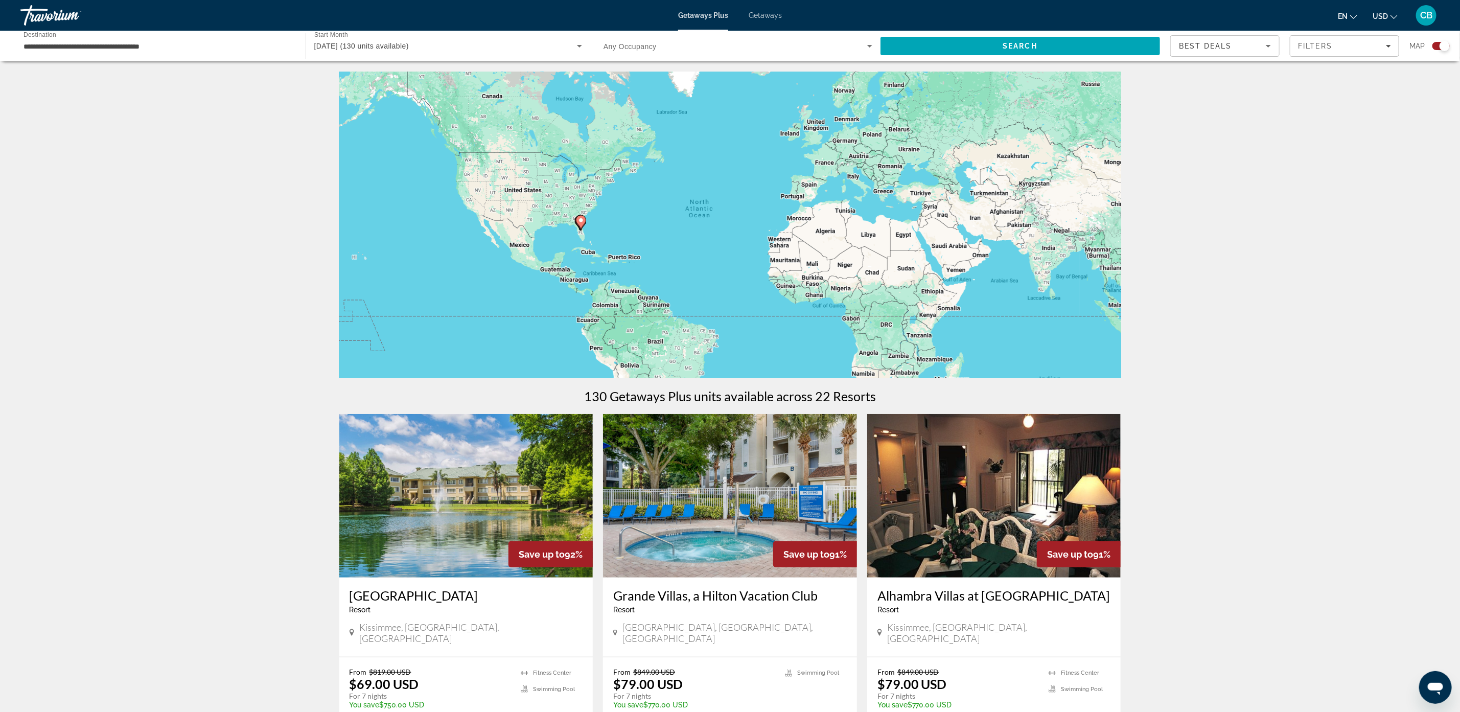 Image resolution: width=1460 pixels, height=712 pixels. Describe the element at coordinates (730, 595) in the screenshot. I see `h3: Grande Villas, a Hilton Vacation Club` at that location.